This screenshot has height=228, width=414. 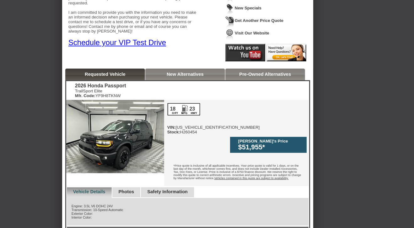 I want to click on a: New Alternatives, so click(x=185, y=74).